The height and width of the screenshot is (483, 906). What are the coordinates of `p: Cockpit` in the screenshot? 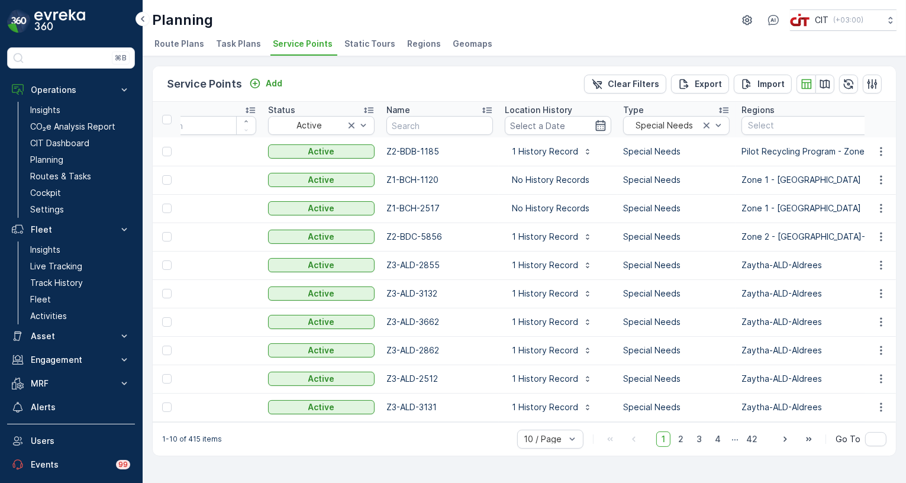 It's located at (46, 193).